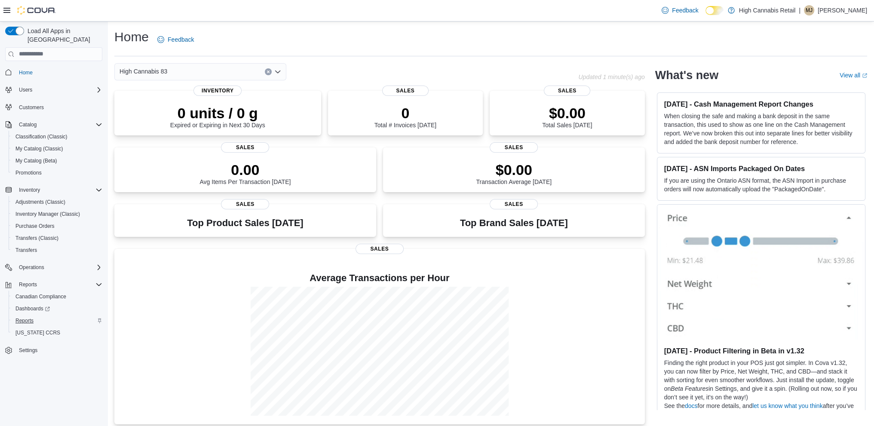  I want to click on a: Transfers (Classic), so click(37, 238).